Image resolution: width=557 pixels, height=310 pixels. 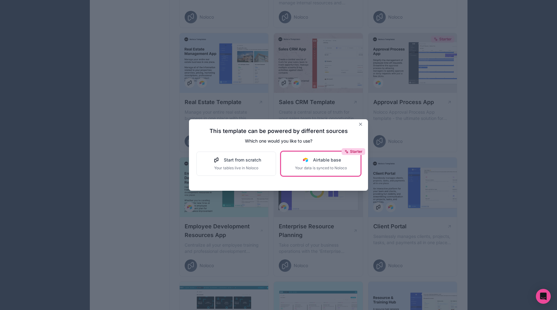 What do you see at coordinates (327, 160) in the screenshot?
I see `span: Airtable base` at bounding box center [327, 160].